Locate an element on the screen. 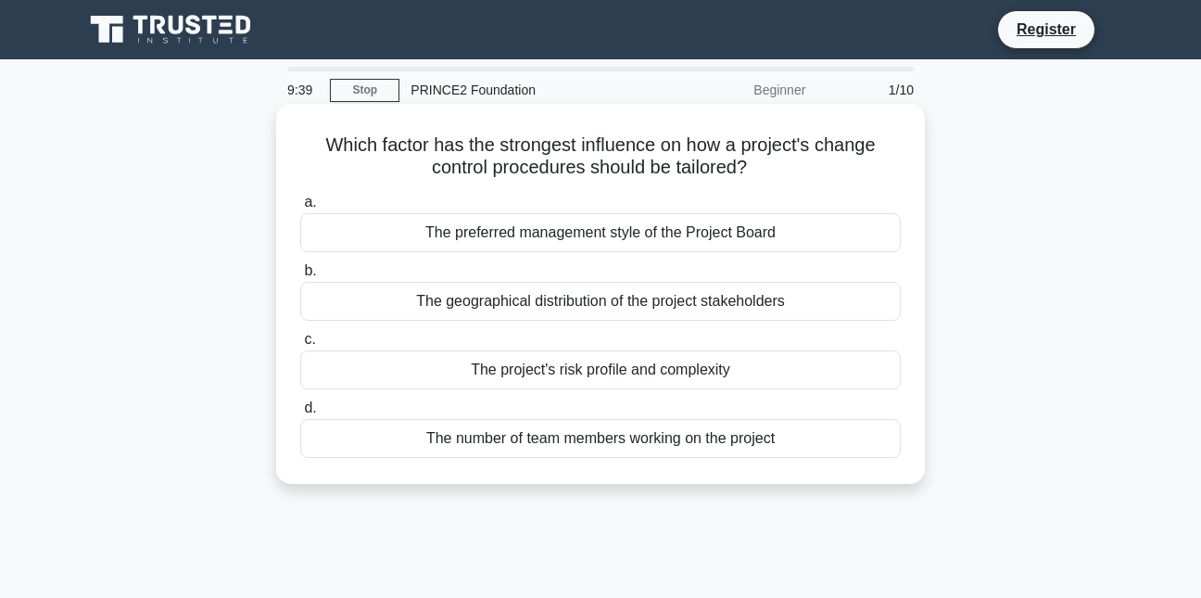 The image size is (1201, 598). div: 9:39 is located at coordinates (303, 90).